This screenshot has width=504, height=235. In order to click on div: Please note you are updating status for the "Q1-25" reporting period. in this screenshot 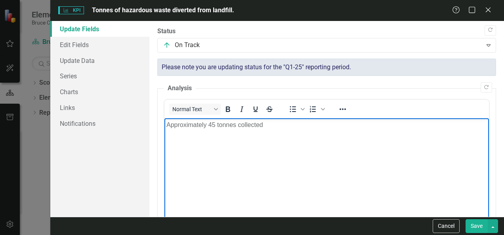, I will do `click(326, 67)`.